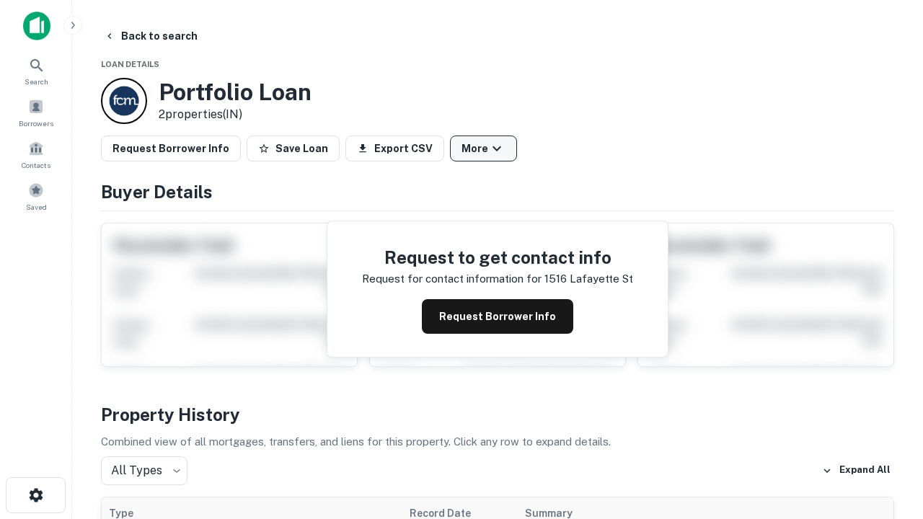 The width and height of the screenshot is (923, 519). What do you see at coordinates (235, 115) in the screenshot?
I see `p: 2 properties (IN)` at bounding box center [235, 115].